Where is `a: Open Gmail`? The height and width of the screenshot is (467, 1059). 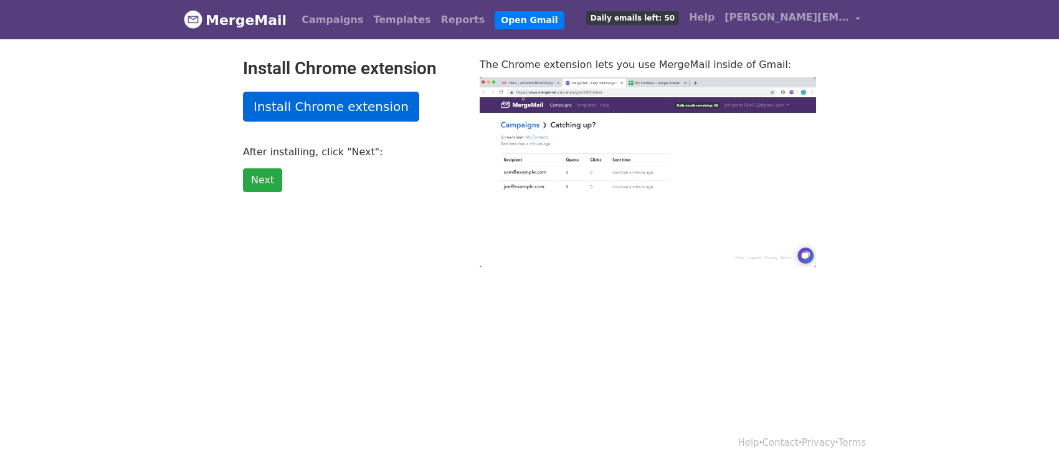
a: Open Gmail is located at coordinates (529, 20).